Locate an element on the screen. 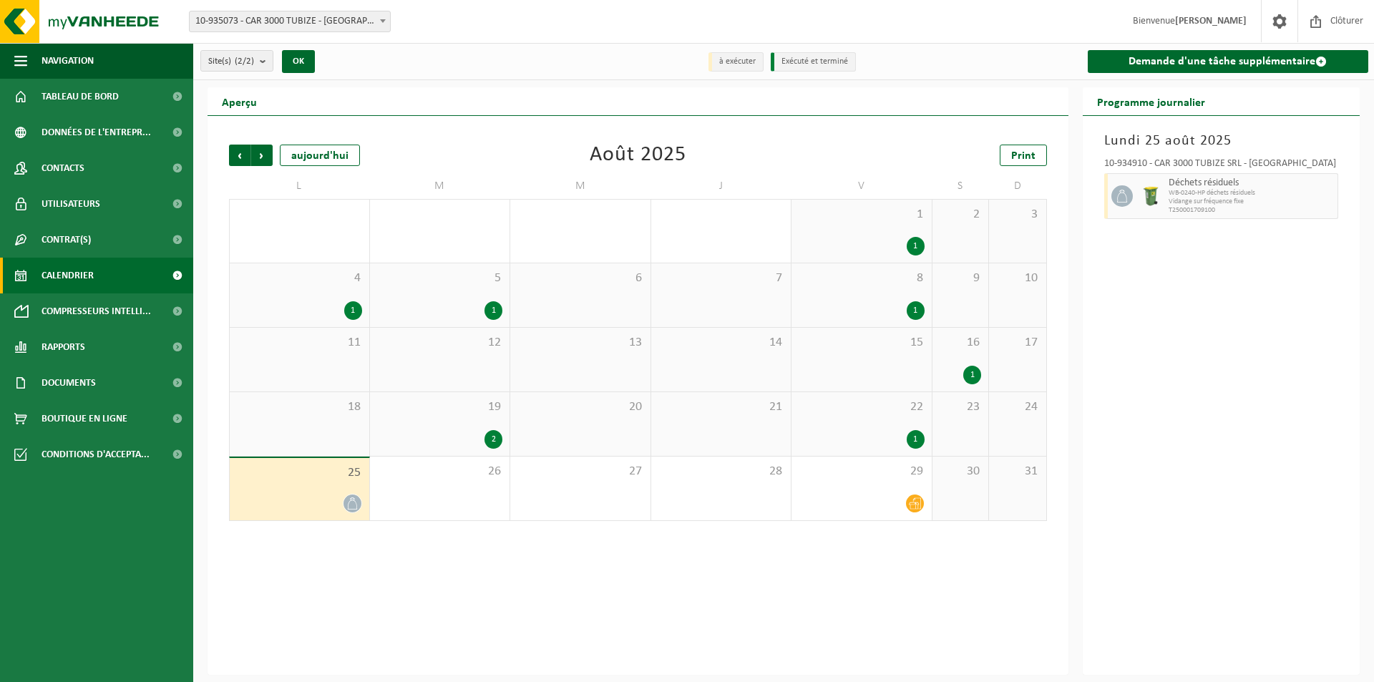 The height and width of the screenshot is (682, 1374). span: 13 is located at coordinates (580, 343).